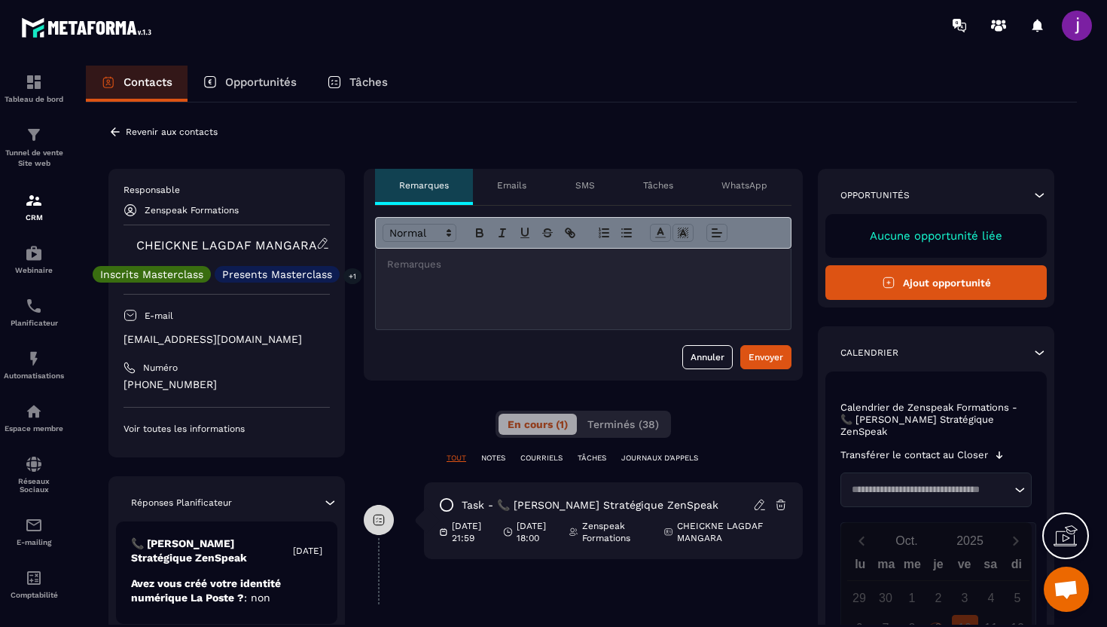 The width and height of the screenshot is (1107, 627). What do you see at coordinates (538, 424) in the screenshot?
I see `button: En cours (1)` at bounding box center [538, 424].